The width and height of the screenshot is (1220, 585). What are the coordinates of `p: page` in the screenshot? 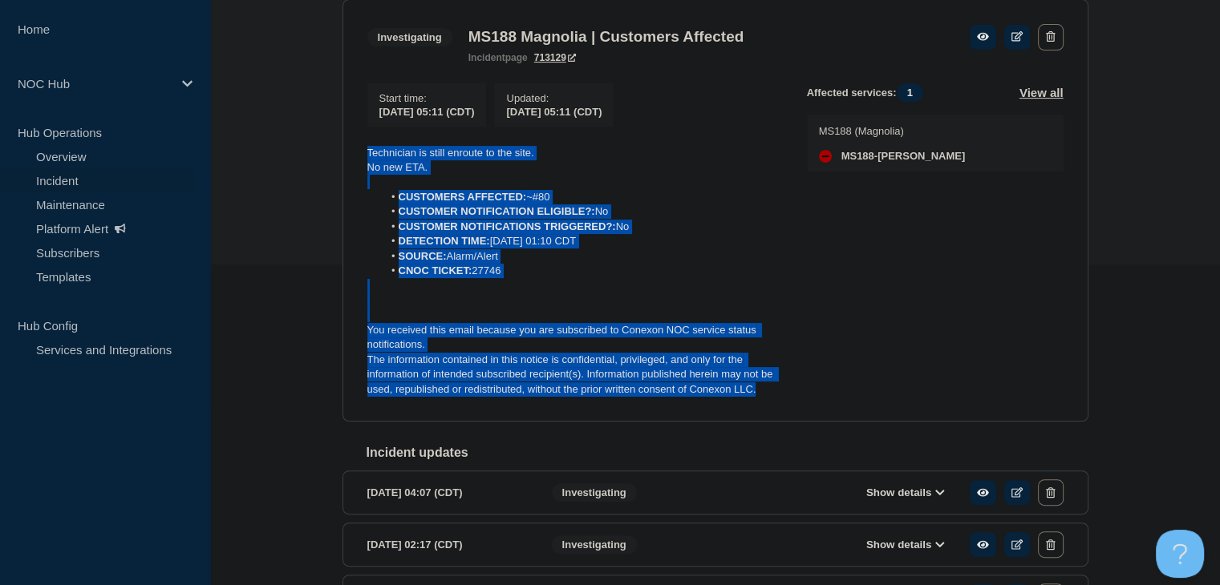 It's located at (498, 58).